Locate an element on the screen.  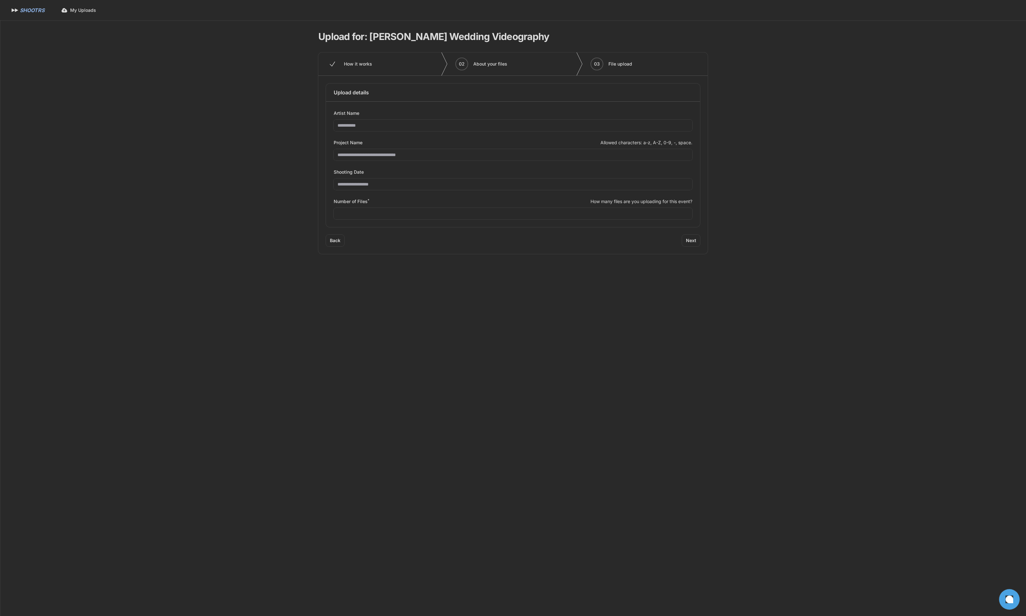
span: How it works is located at coordinates (358, 64).